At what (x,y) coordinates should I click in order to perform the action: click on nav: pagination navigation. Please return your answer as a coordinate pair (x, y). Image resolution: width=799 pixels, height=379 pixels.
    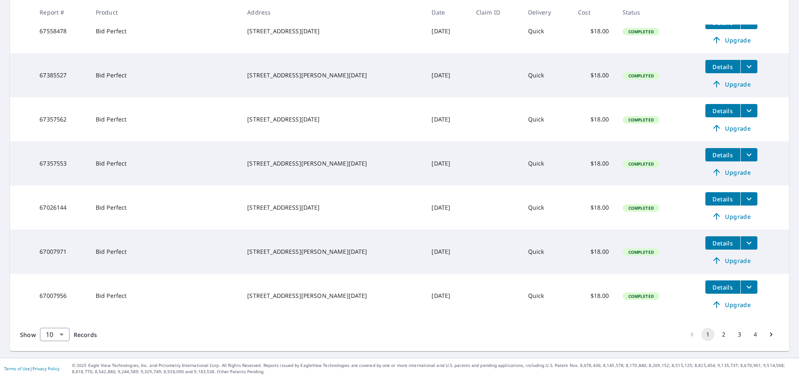
    Looking at the image, I should click on (731, 334).